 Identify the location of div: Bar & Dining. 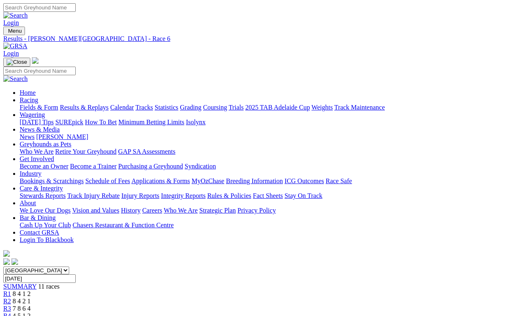
(270, 226).